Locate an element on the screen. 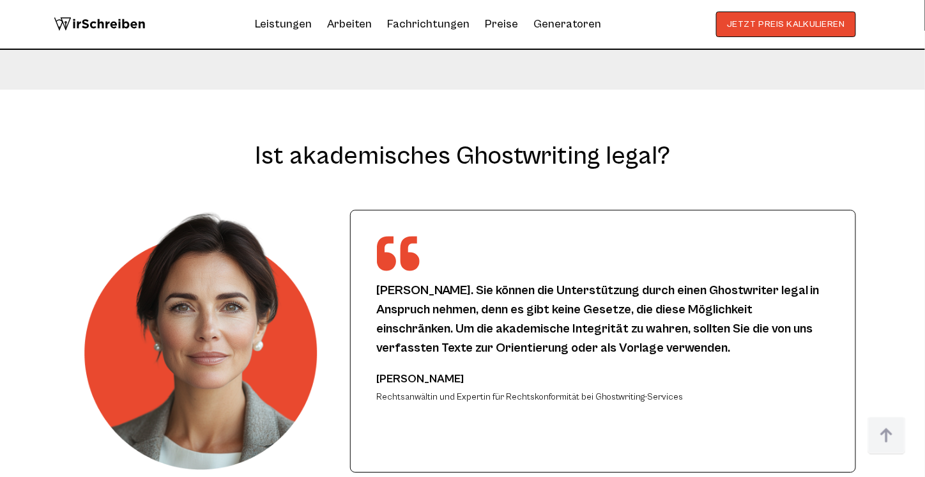 The width and height of the screenshot is (925, 477). h2: Ist akademisches Ghostwriting legal? is located at coordinates (463, 156).